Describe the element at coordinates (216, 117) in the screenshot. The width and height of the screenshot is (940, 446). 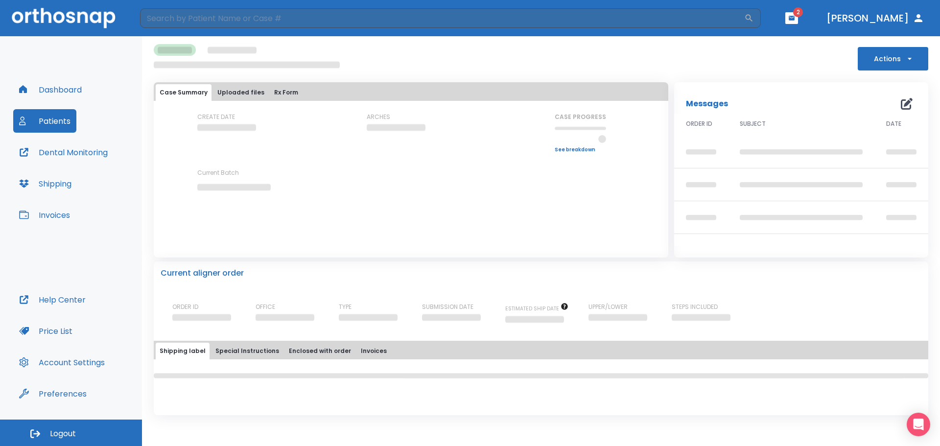
I see `p: CREATE DATE` at that location.